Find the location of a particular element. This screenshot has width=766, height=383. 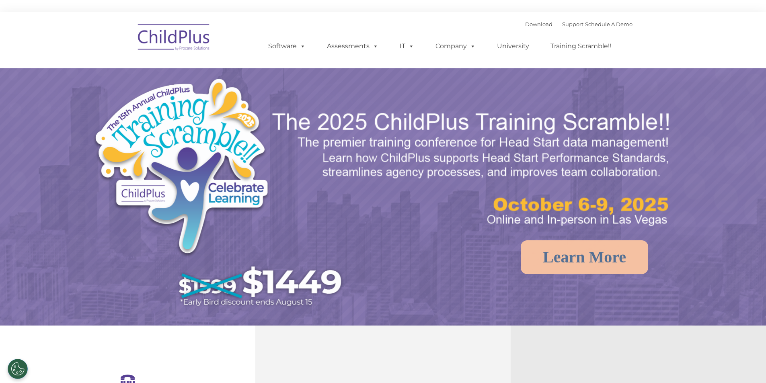

a: Company is located at coordinates (455, 46).